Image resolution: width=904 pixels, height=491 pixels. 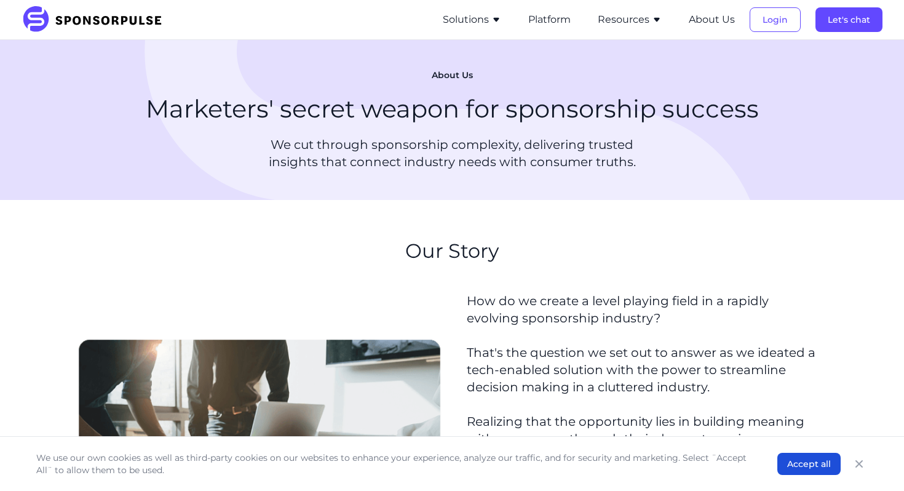 What do you see at coordinates (775, 20) in the screenshot?
I see `button: Login` at bounding box center [775, 20].